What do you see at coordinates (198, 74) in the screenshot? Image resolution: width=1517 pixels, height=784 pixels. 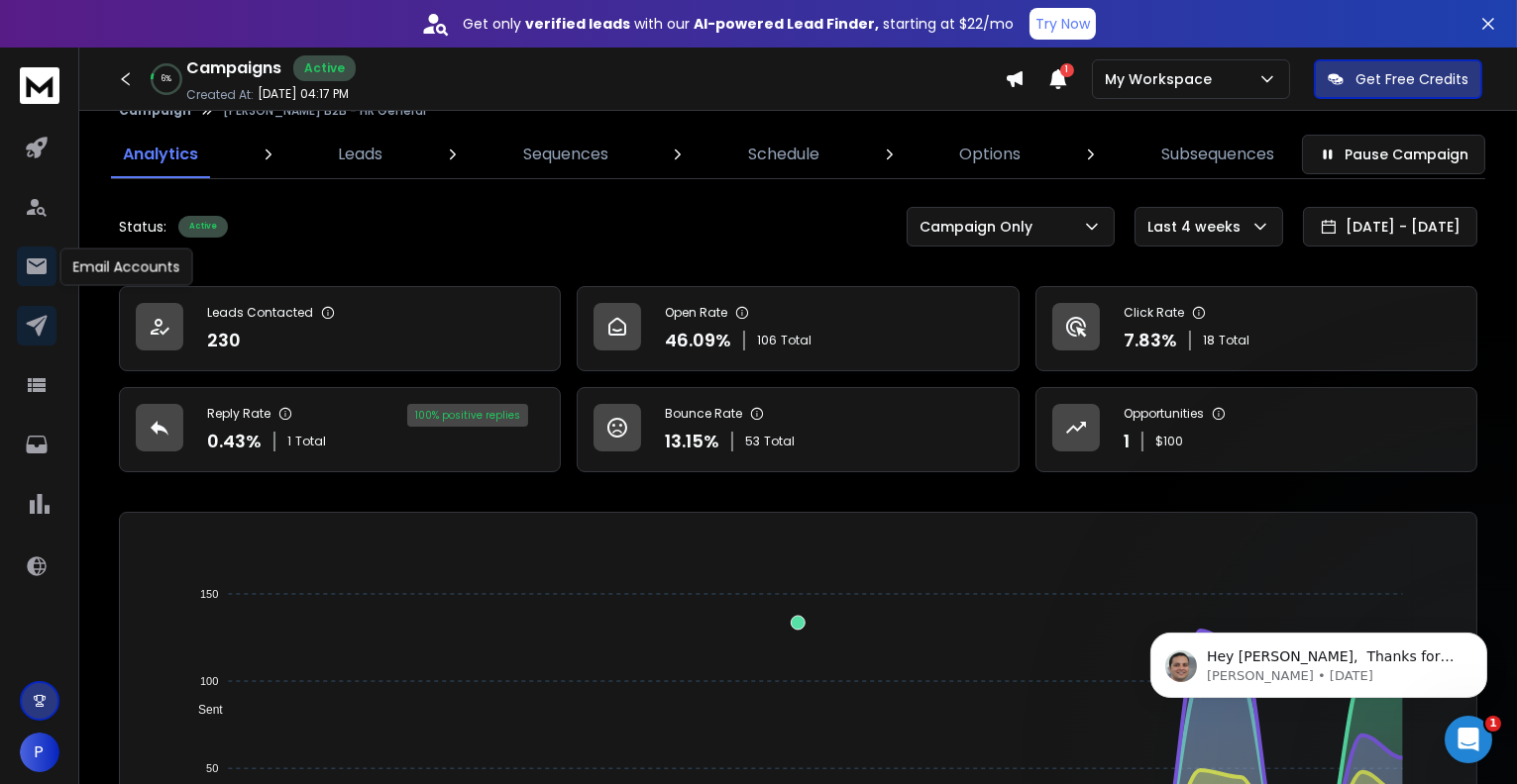 I see `div: message notification from Raj, 6d ago. Hey Paulina, ​ Thanks for reaching out! To help you unders...` at bounding box center [198, 74].